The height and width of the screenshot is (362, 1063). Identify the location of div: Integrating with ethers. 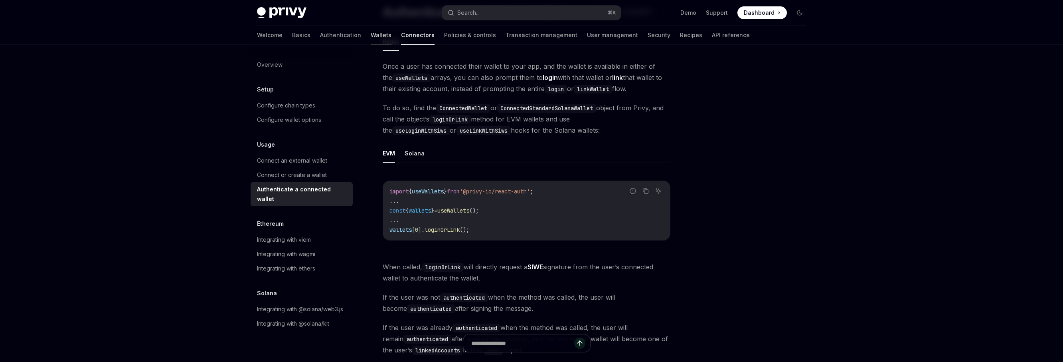
(286, 268).